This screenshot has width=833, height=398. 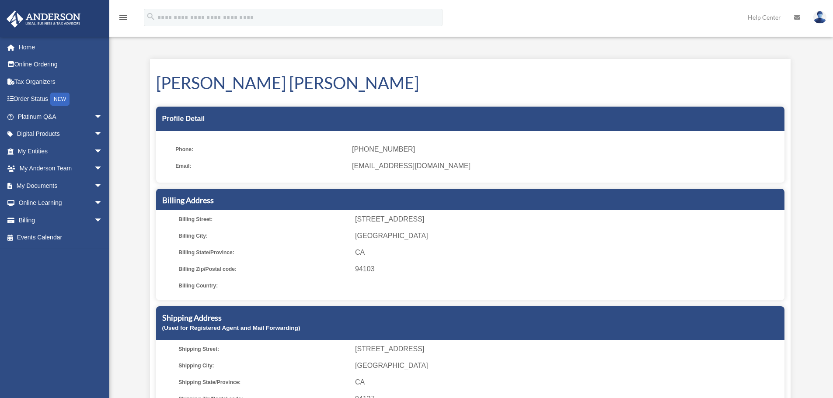 What do you see at coordinates (61, 82) in the screenshot?
I see `a: Tax Organizers` at bounding box center [61, 82].